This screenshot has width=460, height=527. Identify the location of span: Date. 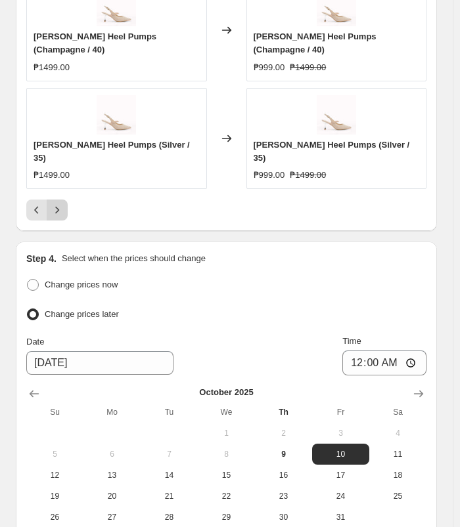
(35, 342).